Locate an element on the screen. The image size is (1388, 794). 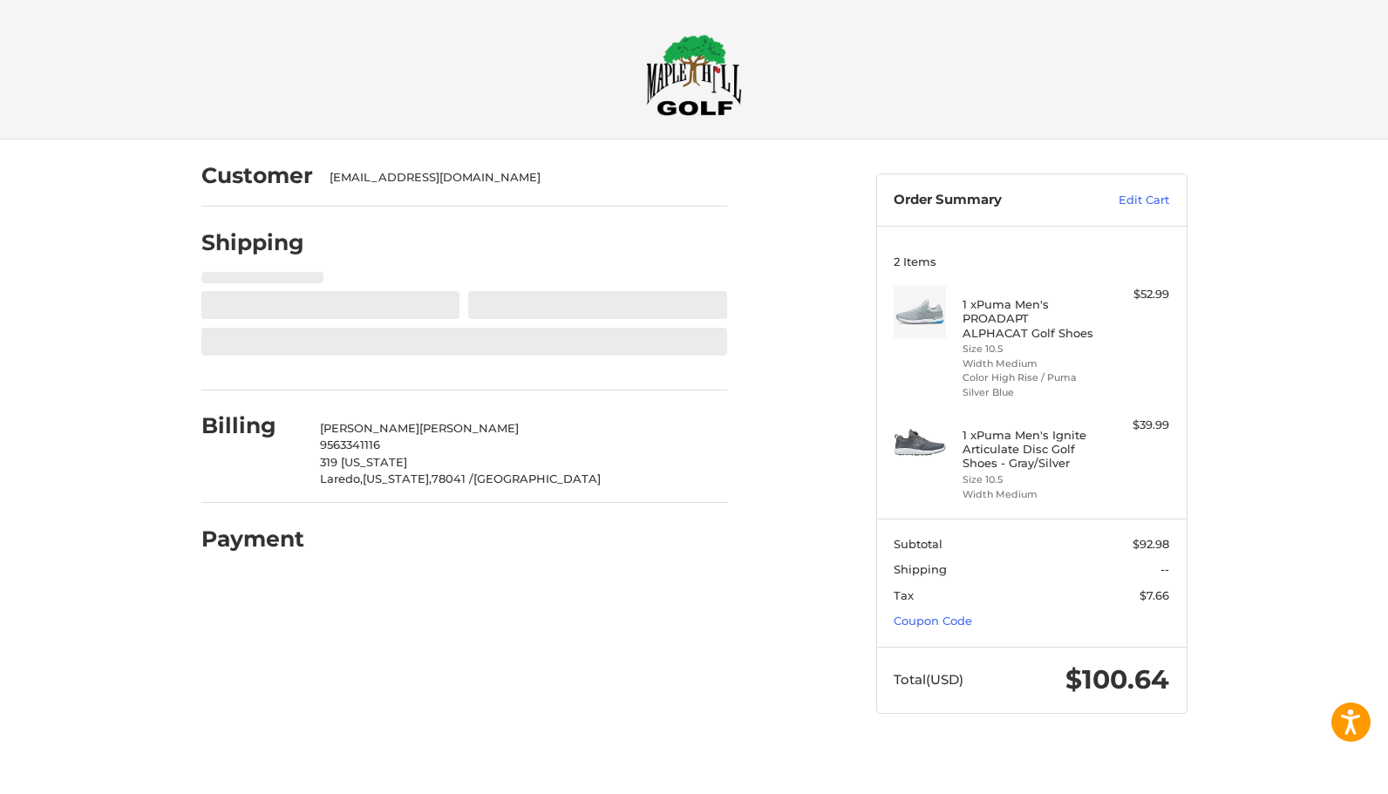
h3: 2 Items is located at coordinates (1031, 262).